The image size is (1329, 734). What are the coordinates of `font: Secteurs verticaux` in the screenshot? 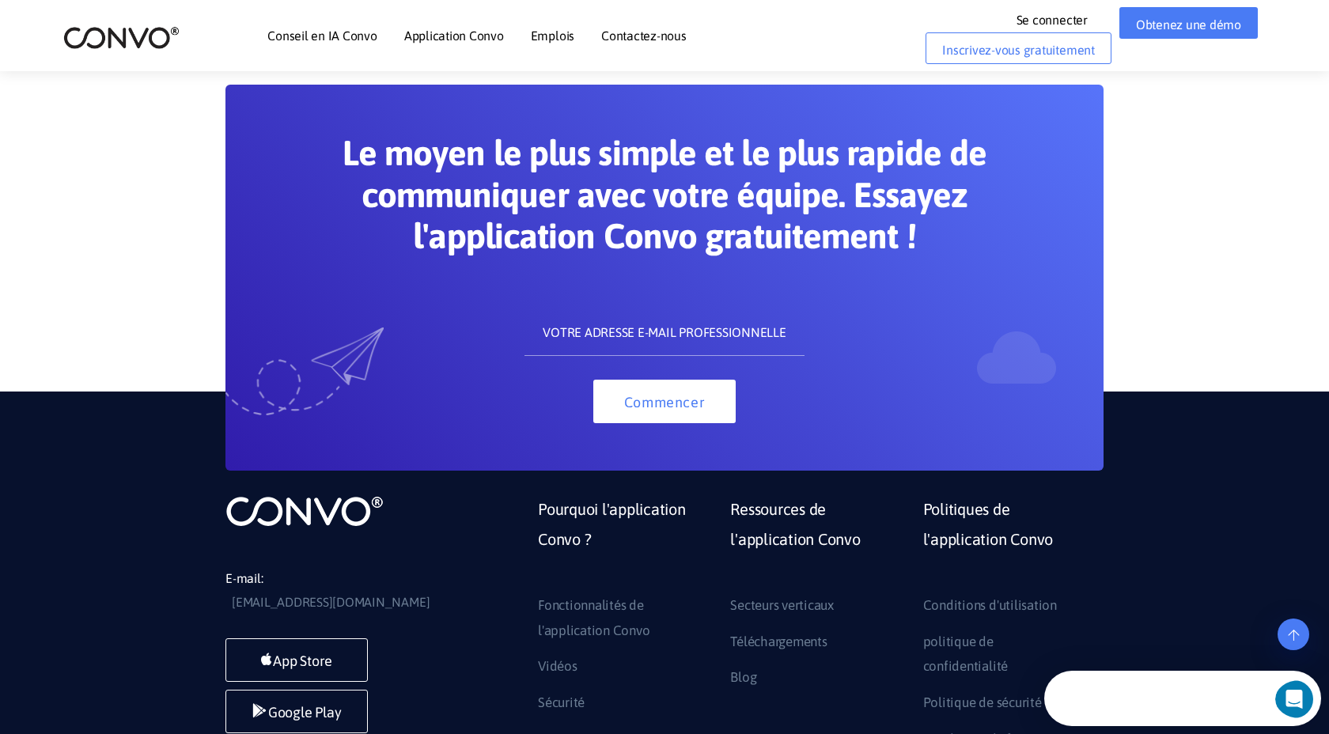 It's located at (781, 605).